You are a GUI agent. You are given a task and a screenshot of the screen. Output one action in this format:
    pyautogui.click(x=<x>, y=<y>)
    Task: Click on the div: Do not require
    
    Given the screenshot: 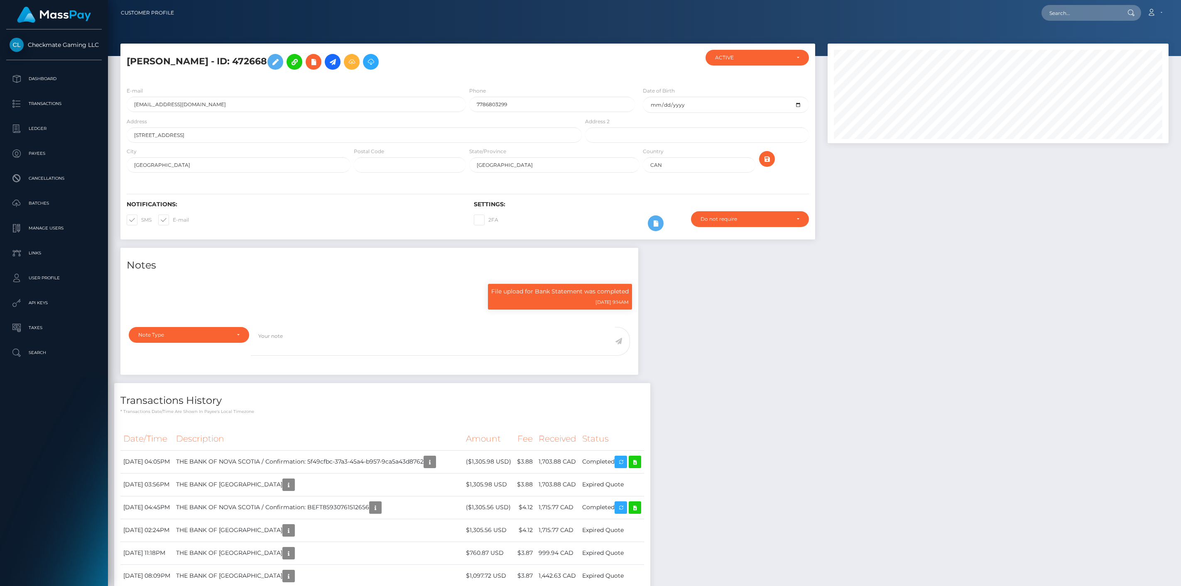 What is the action you would take?
    pyautogui.click(x=745, y=219)
    